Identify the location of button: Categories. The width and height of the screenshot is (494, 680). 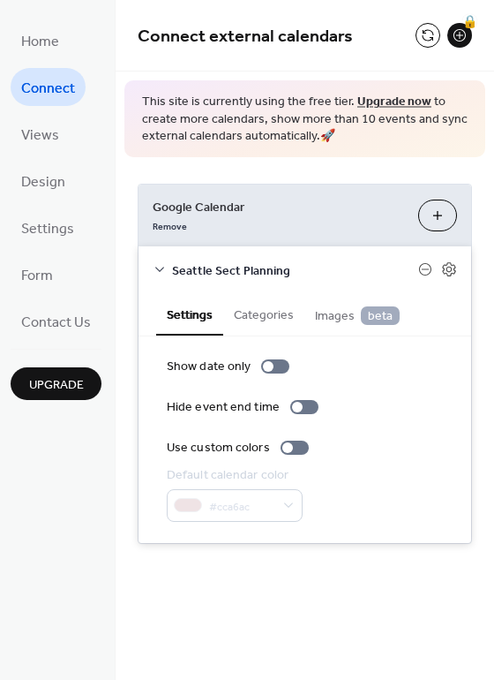
(264, 313).